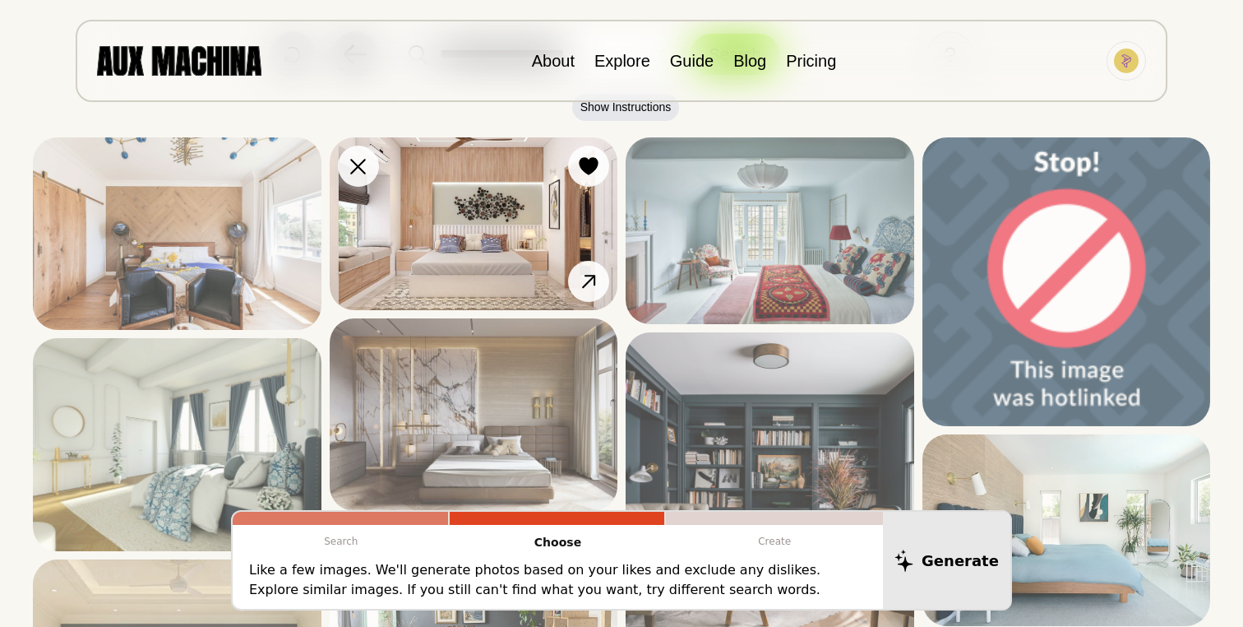 This screenshot has height=627, width=1243. What do you see at coordinates (557, 580) in the screenshot?
I see `p: Like a few images. We'll generate photos based on your likes and exclude any dislikes. Explore si...` at bounding box center [557, 580].